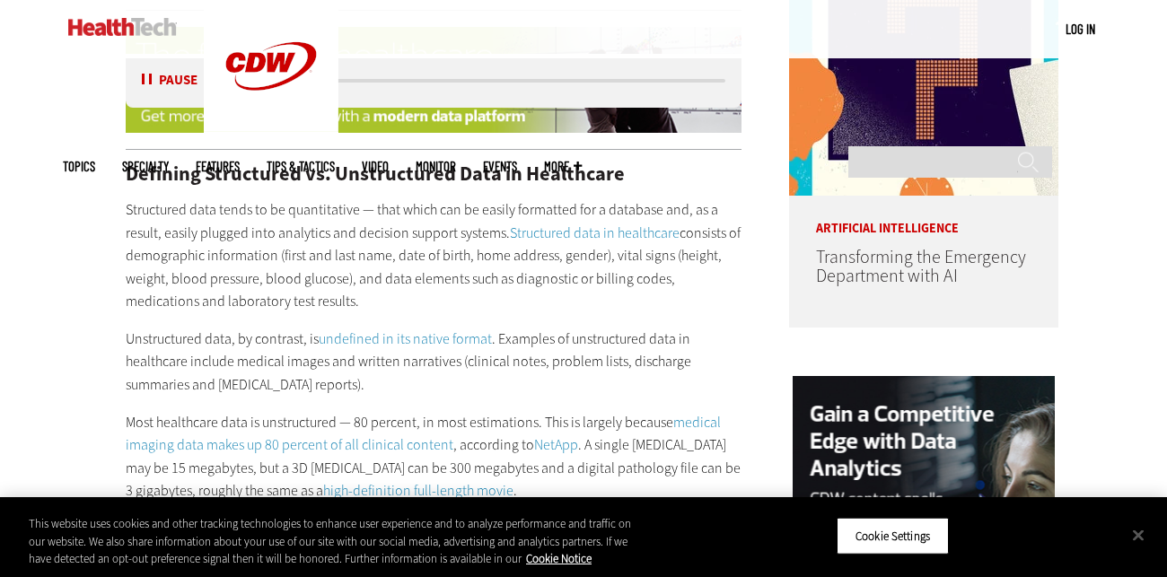 This screenshot has height=577, width=1167. Describe the element at coordinates (375, 166) in the screenshot. I see `a: Video` at that location.